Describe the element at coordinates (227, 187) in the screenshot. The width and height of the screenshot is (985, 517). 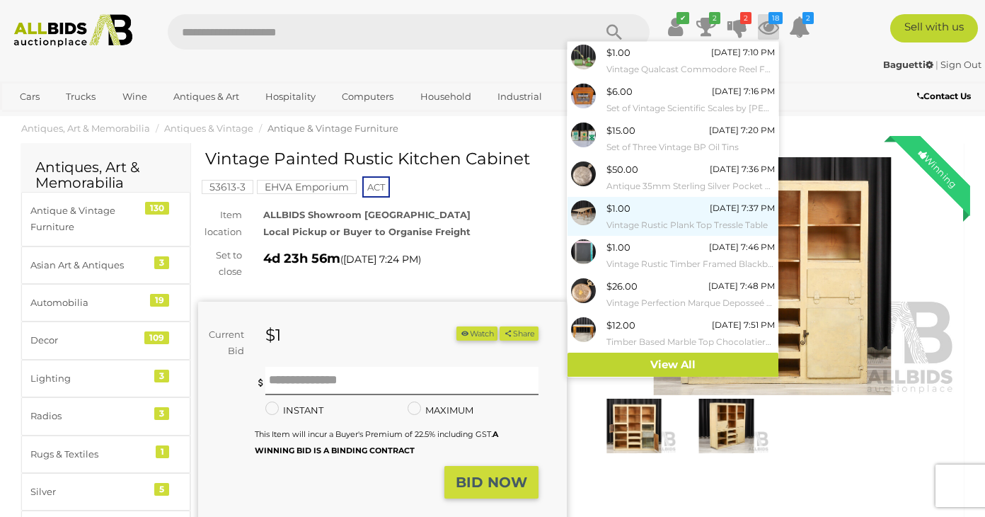
I see `a: 53613-3` at that location.